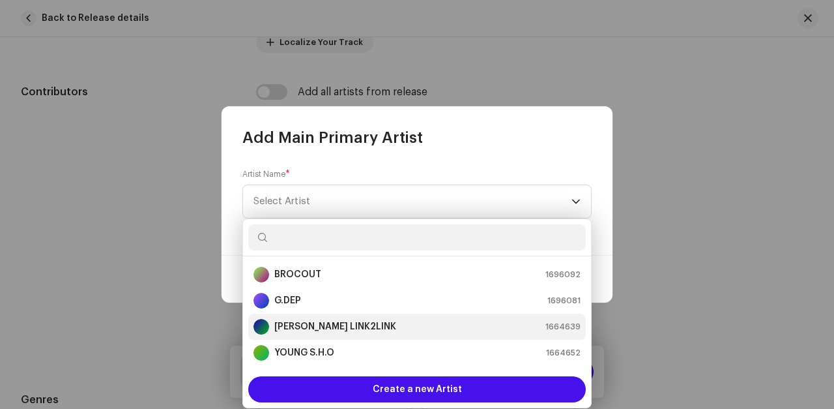  What do you see at coordinates (417, 389) in the screenshot?
I see `span: Create a new Artist` at bounding box center [417, 389].